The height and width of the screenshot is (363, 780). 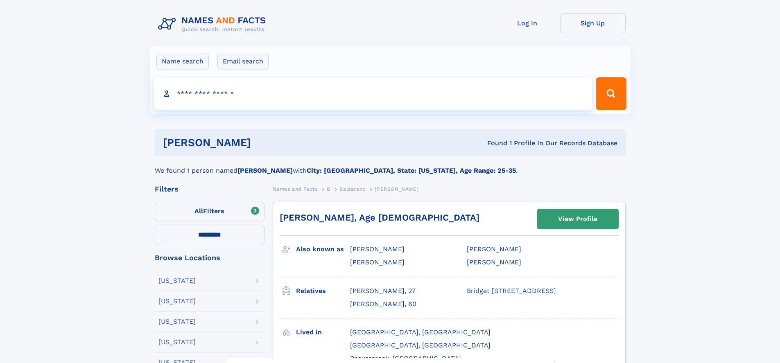 I want to click on h3: Relatives, so click(x=323, y=291).